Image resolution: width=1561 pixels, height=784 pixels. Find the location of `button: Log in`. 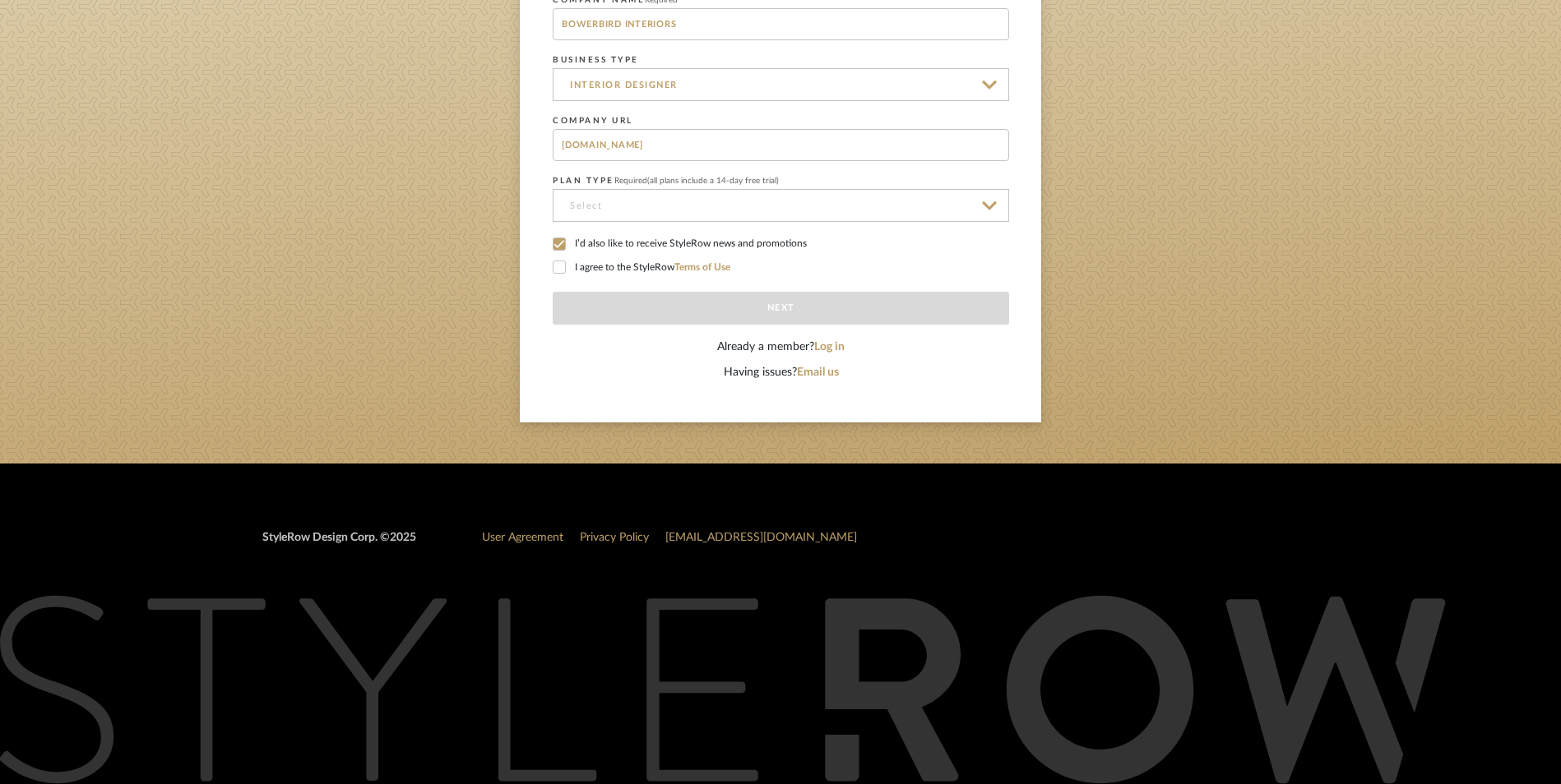

button: Log in is located at coordinates (829, 347).